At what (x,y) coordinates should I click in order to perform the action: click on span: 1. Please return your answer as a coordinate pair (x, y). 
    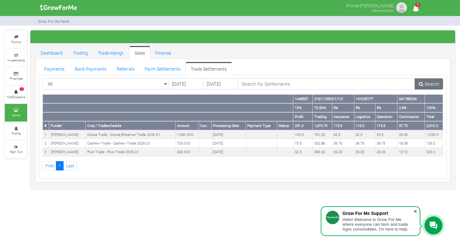
    Looking at the image, I should click on (22, 89).